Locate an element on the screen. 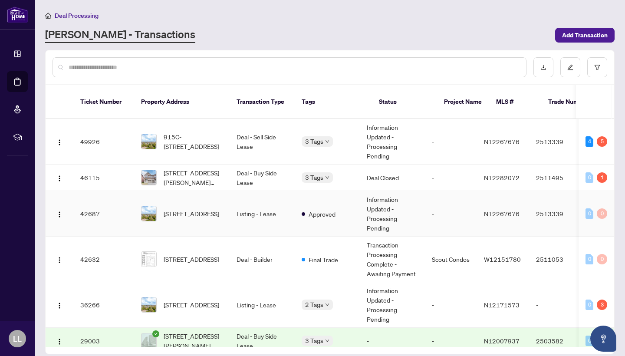 Image resolution: width=625 pixels, height=356 pixels. div: 1 is located at coordinates (602, 177).